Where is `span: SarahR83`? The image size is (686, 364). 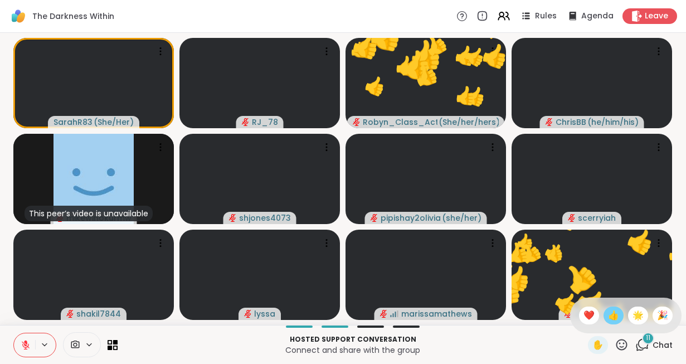
span: SarahR83 is located at coordinates (73, 122).